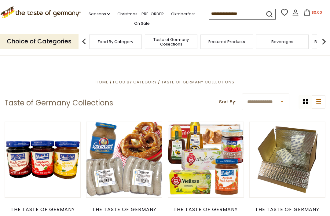 The height and width of the screenshot is (216, 330). I want to click on img: The Taste of Germany Honey Jam Tea Collection, 7pc - FREE SHIPPING, so click(206, 159).